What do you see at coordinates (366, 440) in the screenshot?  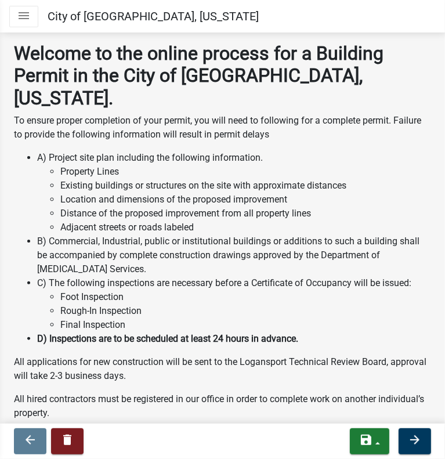 I see `i: save` at bounding box center [366, 440].